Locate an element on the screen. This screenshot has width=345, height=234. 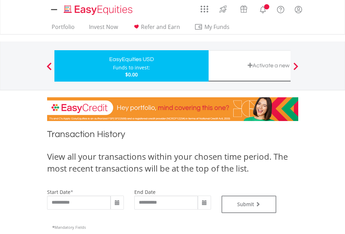
a: FAQ's and Support is located at coordinates (280, 9).